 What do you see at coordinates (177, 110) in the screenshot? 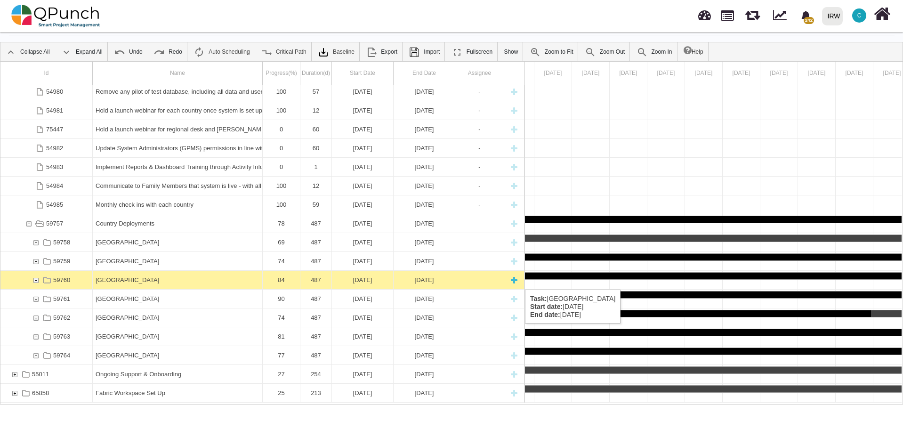
I see `div: Hold a launch webinar for each country once system is set up and ready for ongoing use` at bounding box center [177, 110].